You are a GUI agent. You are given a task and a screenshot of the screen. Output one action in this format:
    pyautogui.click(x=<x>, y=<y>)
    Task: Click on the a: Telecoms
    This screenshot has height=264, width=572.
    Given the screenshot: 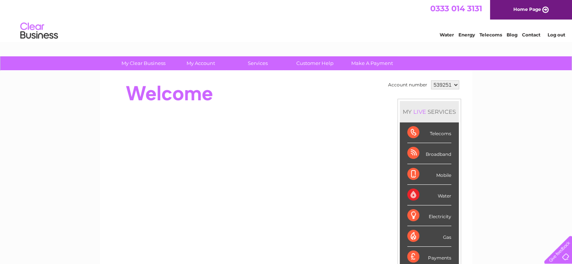 What is the action you would take?
    pyautogui.click(x=491, y=35)
    